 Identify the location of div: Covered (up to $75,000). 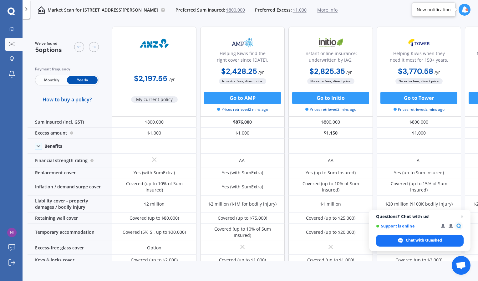
(242, 218).